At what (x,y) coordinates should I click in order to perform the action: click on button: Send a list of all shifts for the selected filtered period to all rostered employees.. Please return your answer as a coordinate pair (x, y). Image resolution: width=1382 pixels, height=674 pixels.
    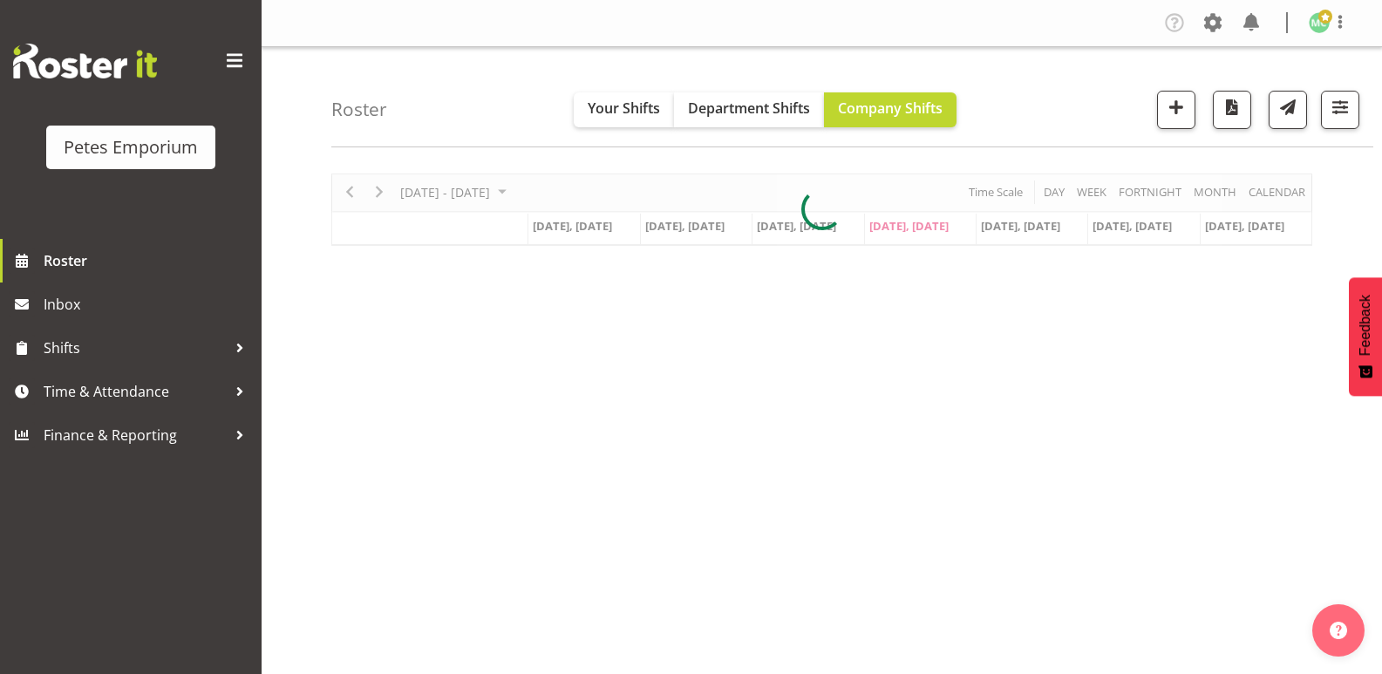
    Looking at the image, I should click on (1288, 110).